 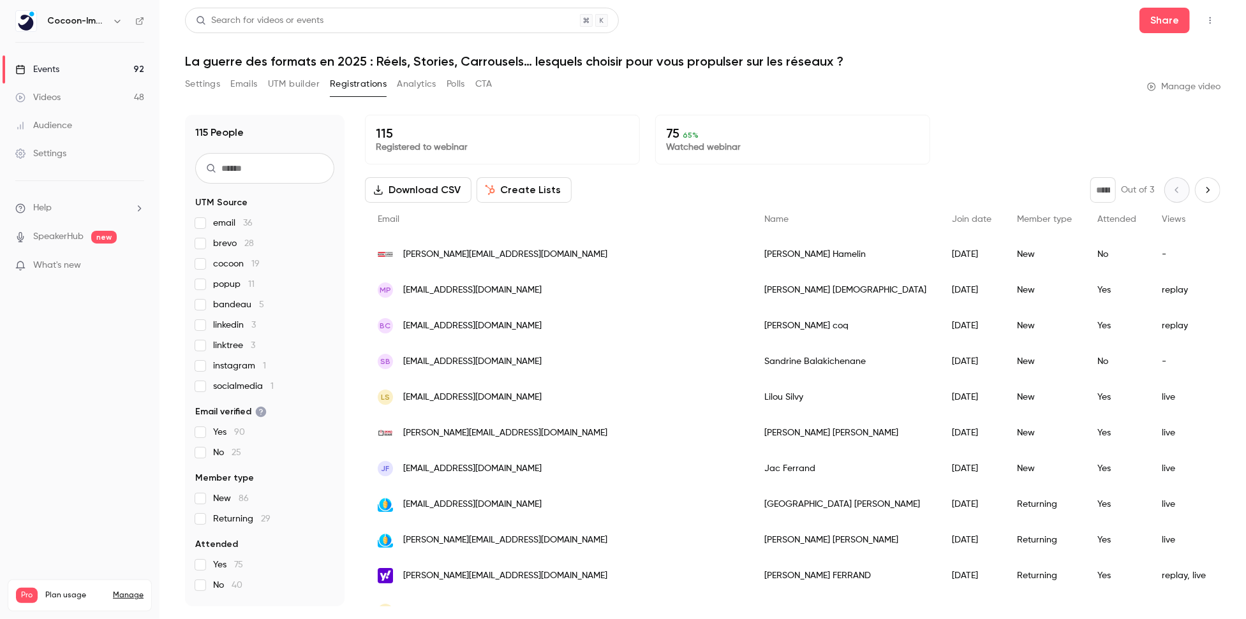 What do you see at coordinates (524, 190) in the screenshot?
I see `button: Create Lists` at bounding box center [524, 190].